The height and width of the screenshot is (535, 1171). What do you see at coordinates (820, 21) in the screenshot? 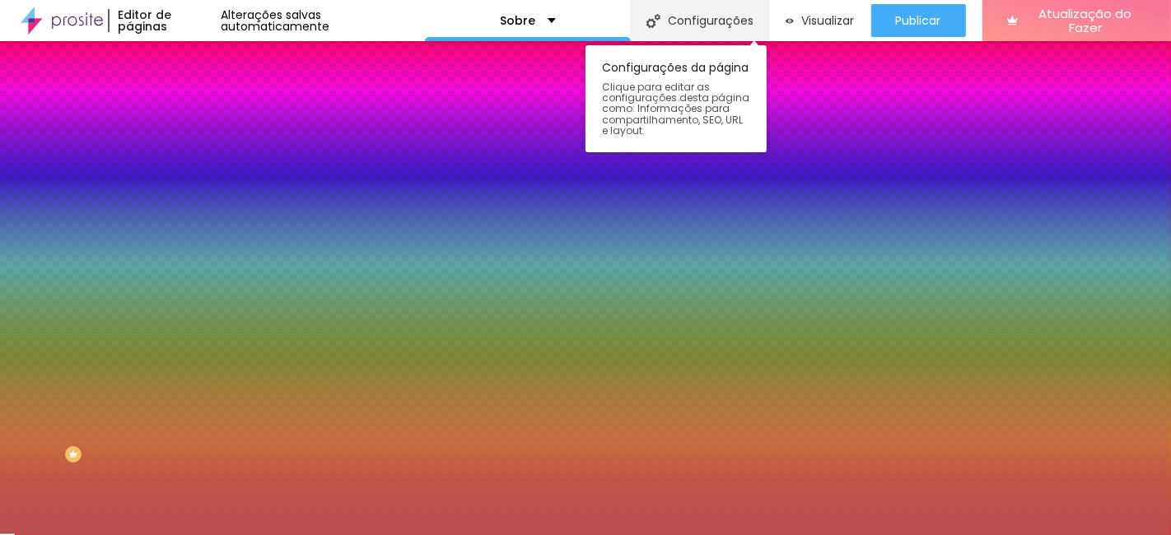
I see `button: Visualizar` at bounding box center [820, 21].